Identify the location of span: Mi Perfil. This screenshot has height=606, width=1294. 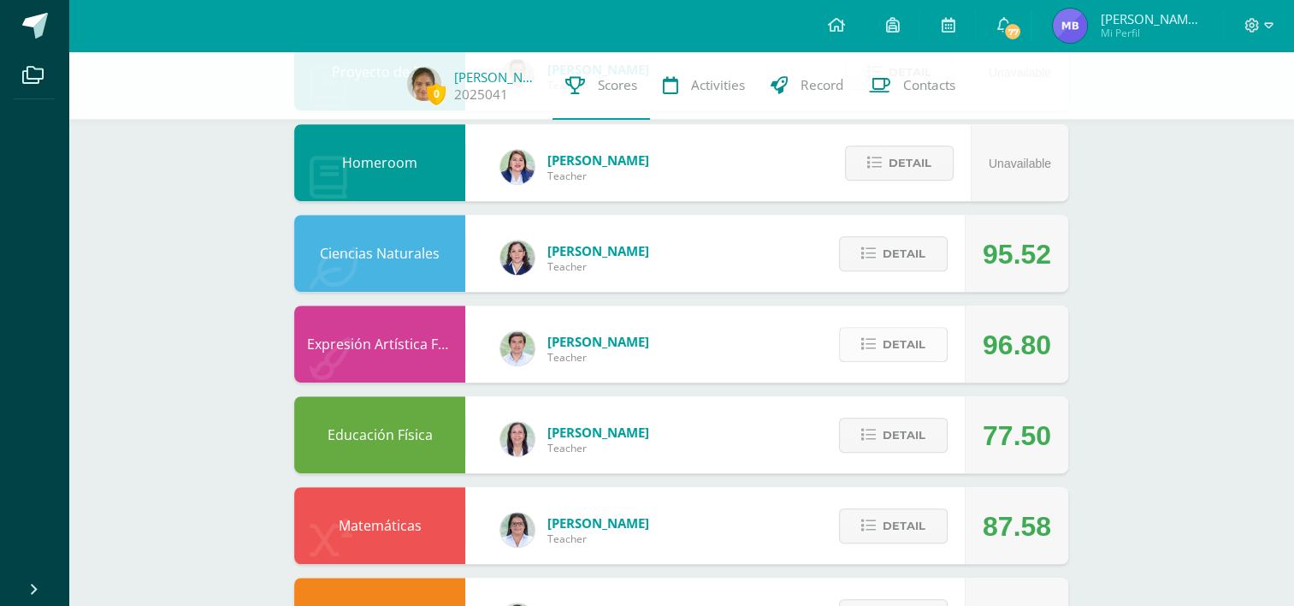
(1152, 33).